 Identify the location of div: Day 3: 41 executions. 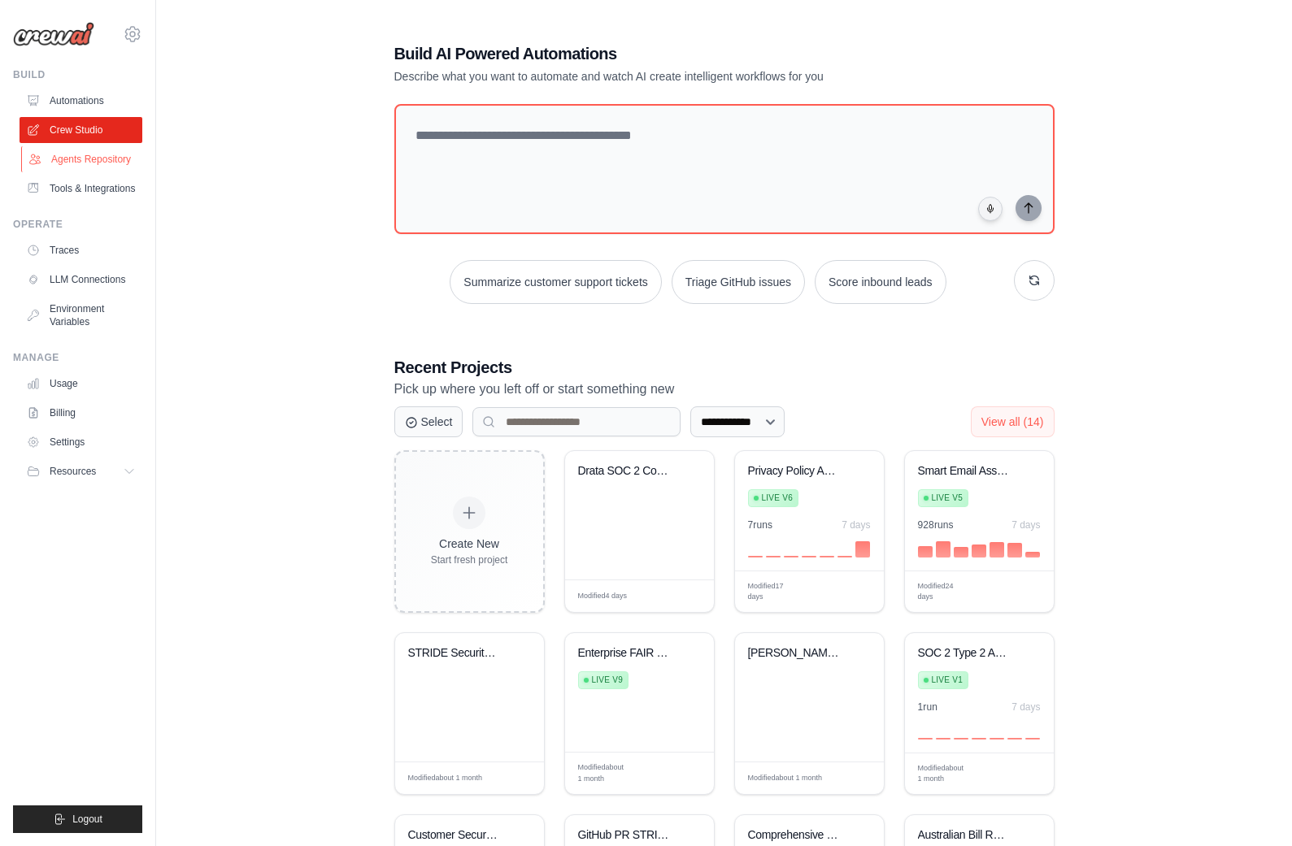
(961, 552).